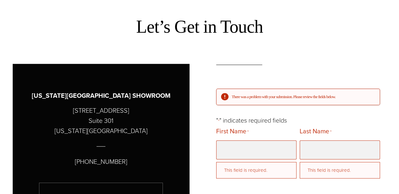 This screenshot has width=399, height=194. Describe the element at coordinates (21, 7) in the screenshot. I see `span: Help` at that location.